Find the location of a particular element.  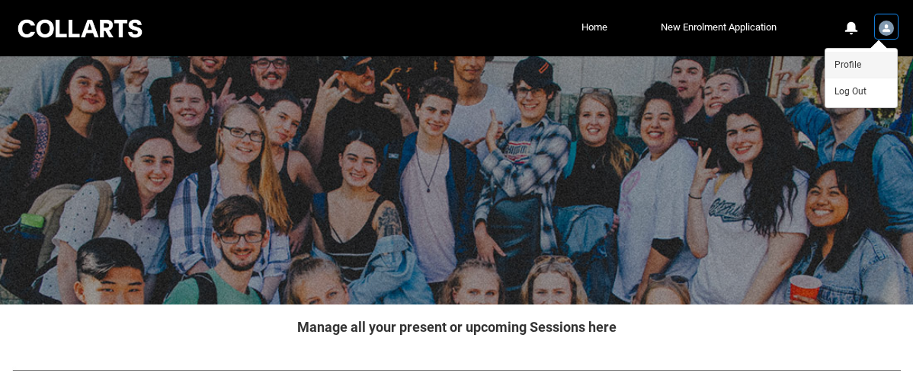

a: New Enrolment Application is located at coordinates (719, 27).